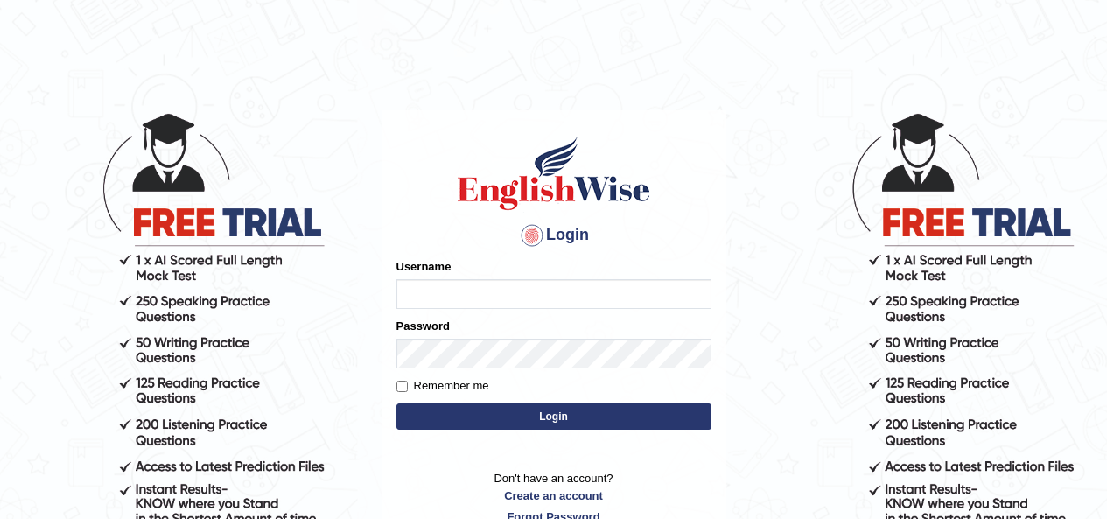  I want to click on input: Remember me, so click(402, 386).